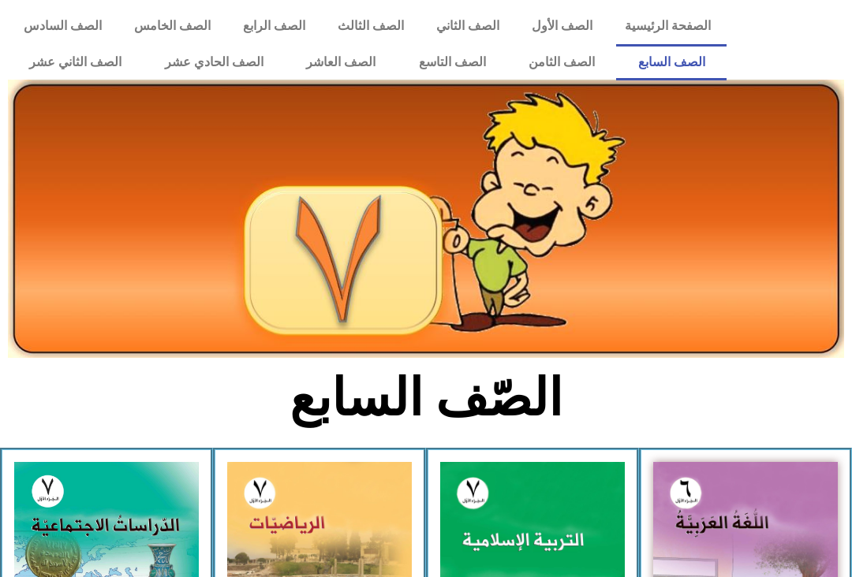  What do you see at coordinates (561, 62) in the screenshot?
I see `a: الصف الثامن` at bounding box center [561, 62].